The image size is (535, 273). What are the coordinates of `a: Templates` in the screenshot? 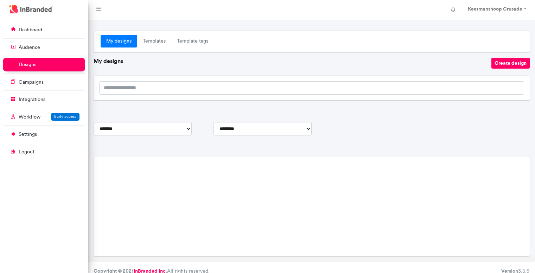 It's located at (154, 41).